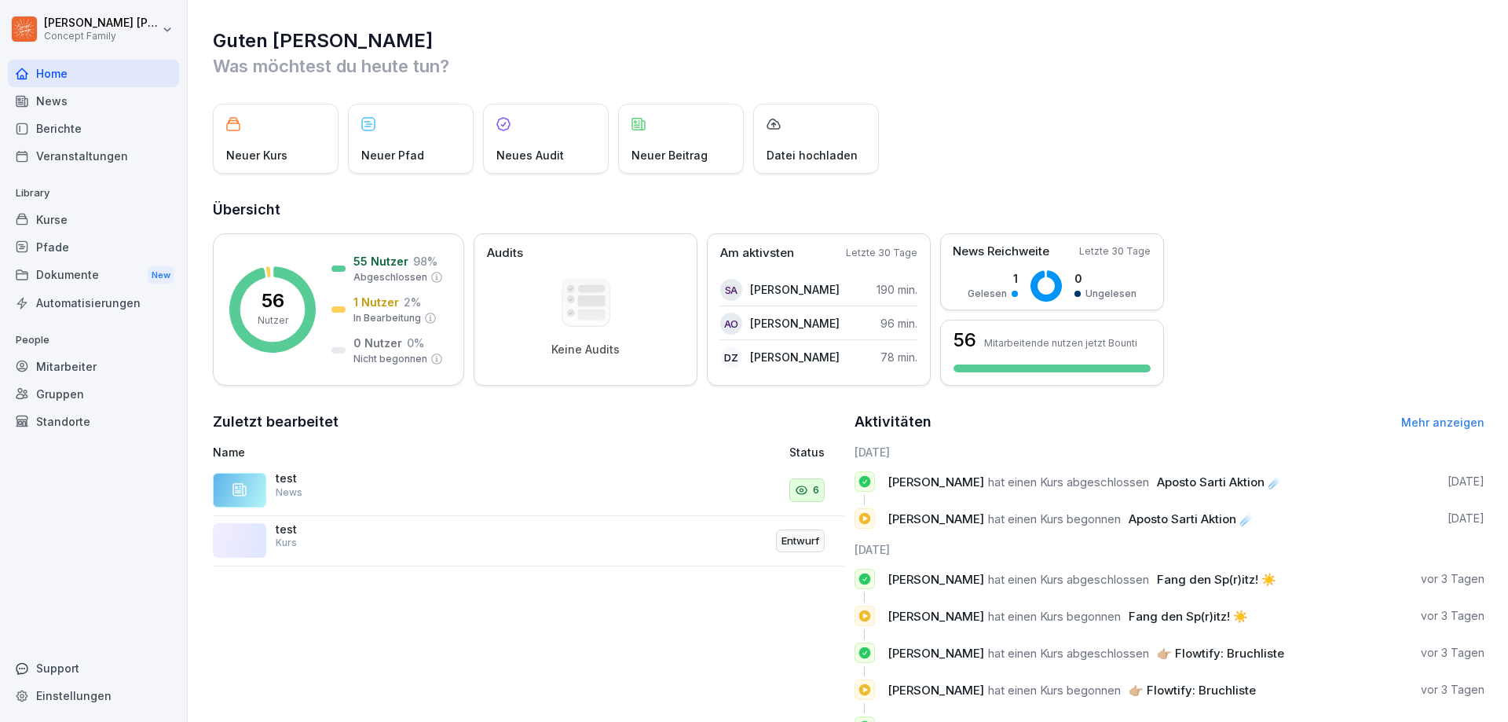 The height and width of the screenshot is (722, 1508). I want to click on p: 56, so click(273, 301).